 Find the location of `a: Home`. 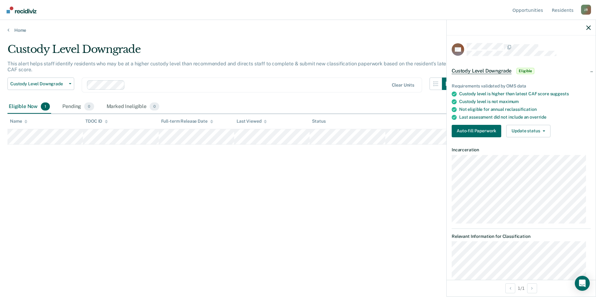

a: Home is located at coordinates (298, 30).